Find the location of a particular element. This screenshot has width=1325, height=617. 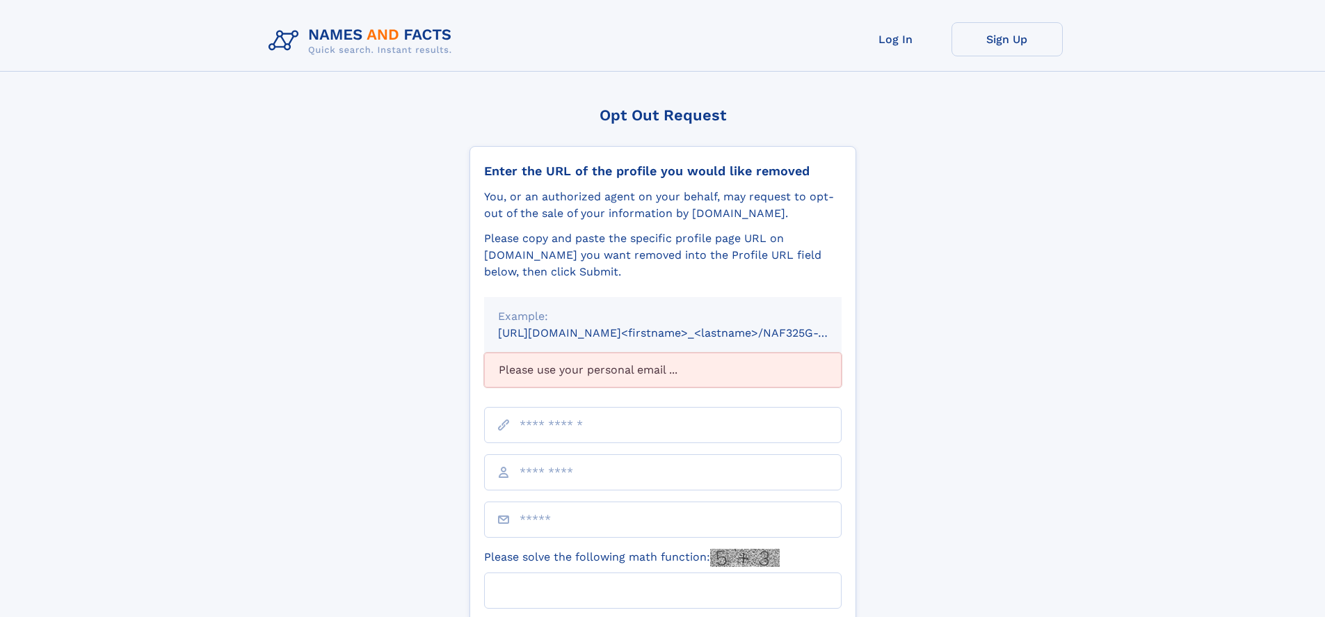

img: Logo Names and Facts is located at coordinates (363, 41).